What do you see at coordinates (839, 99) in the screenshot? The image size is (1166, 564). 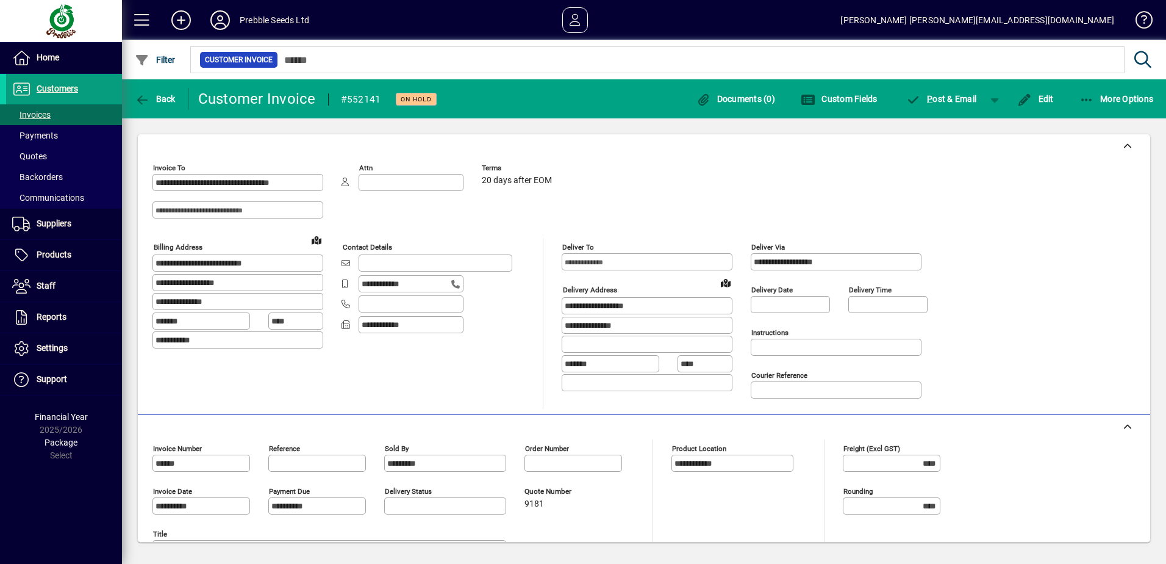 I see `span: Custom Fields` at bounding box center [839, 99].